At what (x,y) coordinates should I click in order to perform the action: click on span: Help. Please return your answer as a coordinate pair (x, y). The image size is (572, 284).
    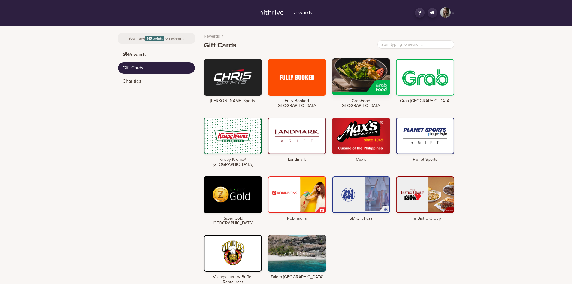
    Looking at the image, I should click on (20, 7).